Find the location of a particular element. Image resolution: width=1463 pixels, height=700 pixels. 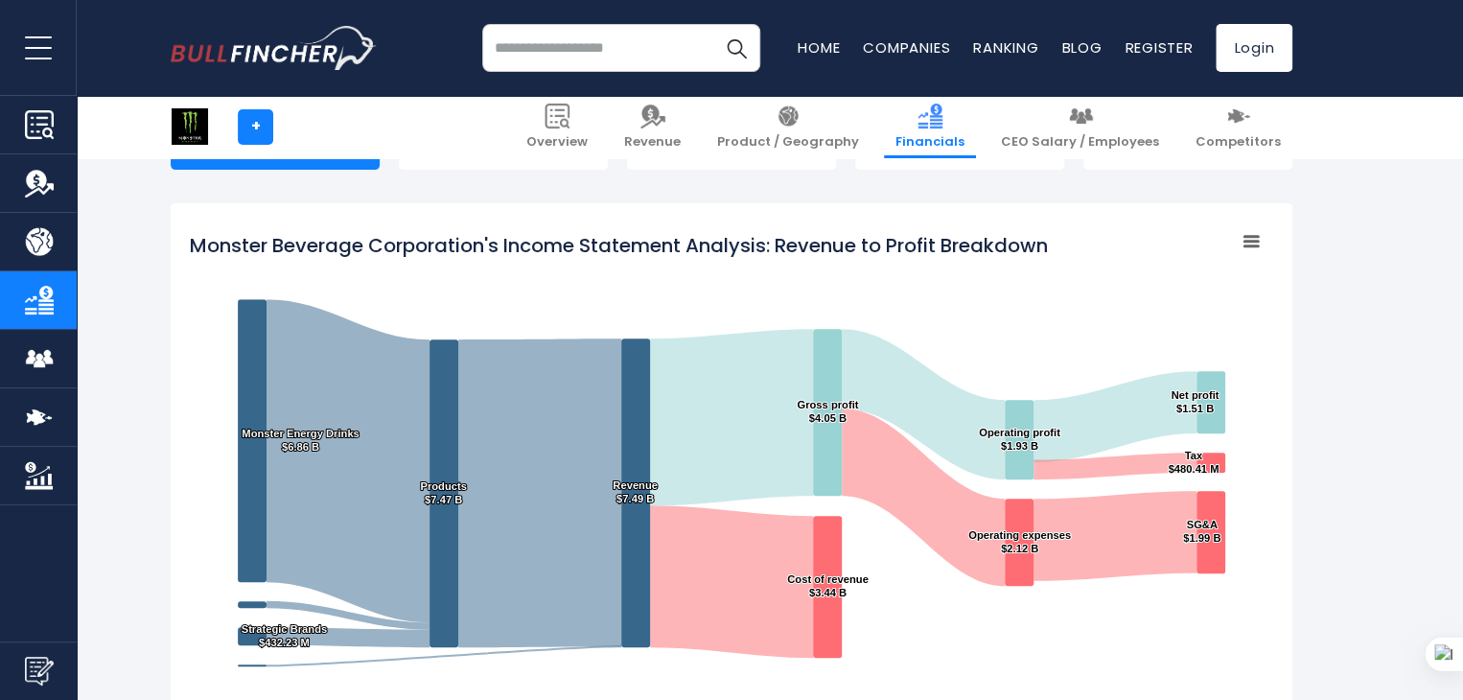

a: Blog is located at coordinates (1081, 47).